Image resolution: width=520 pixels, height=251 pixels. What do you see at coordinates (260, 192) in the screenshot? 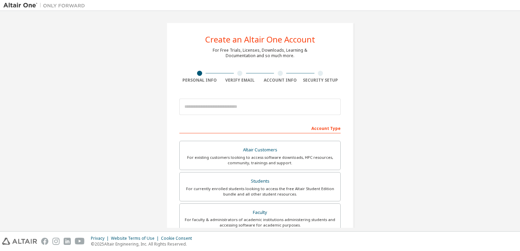
I see `div: For currently enrolled students looking to access the free Altair Student Edition bundle and all ...` at bounding box center [260, 192].